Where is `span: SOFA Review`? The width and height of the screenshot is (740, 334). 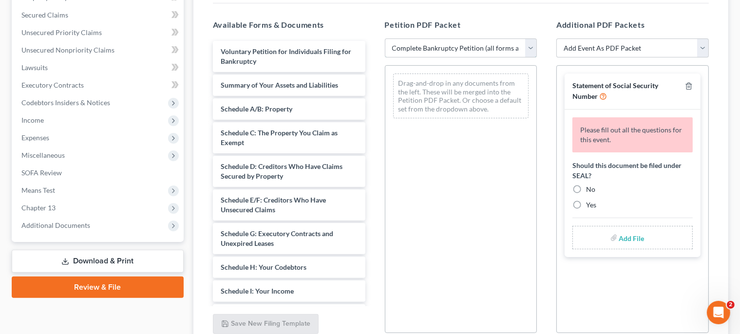
span: SOFA Review is located at coordinates (41, 173).